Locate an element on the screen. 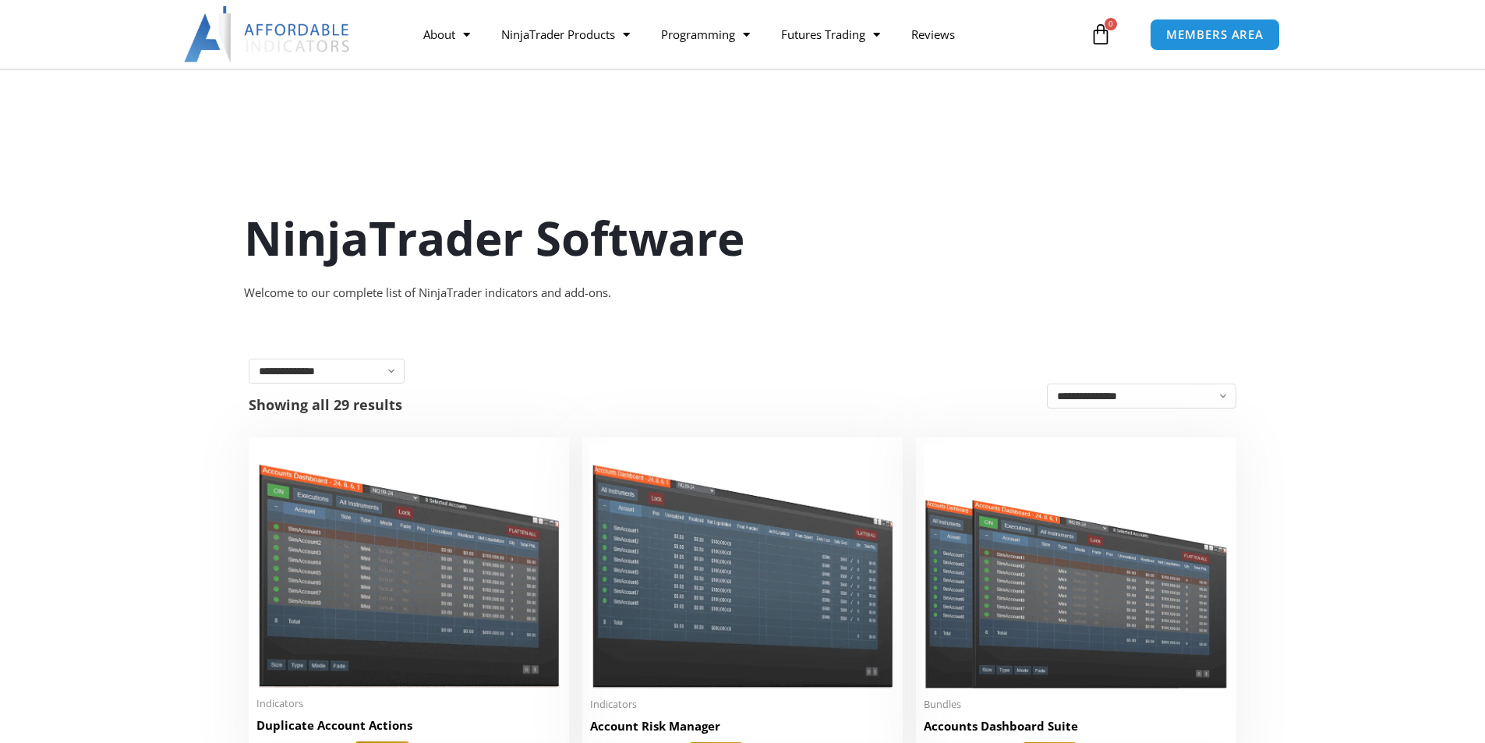 The width and height of the screenshot is (1485, 743). span: 0 is located at coordinates (1111, 24).